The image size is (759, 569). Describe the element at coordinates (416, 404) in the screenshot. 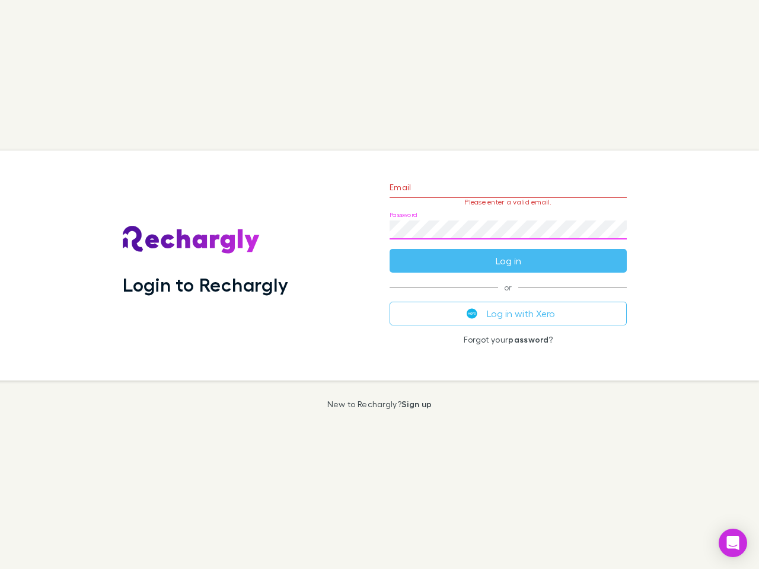

I see `a: Sign up` at that location.